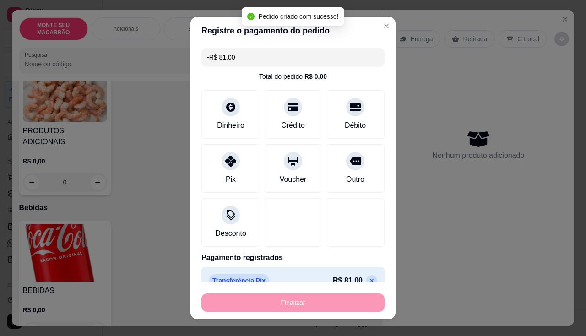 The image size is (586, 336). Describe the element at coordinates (251, 16) in the screenshot. I see `span: check-circle` at that location.